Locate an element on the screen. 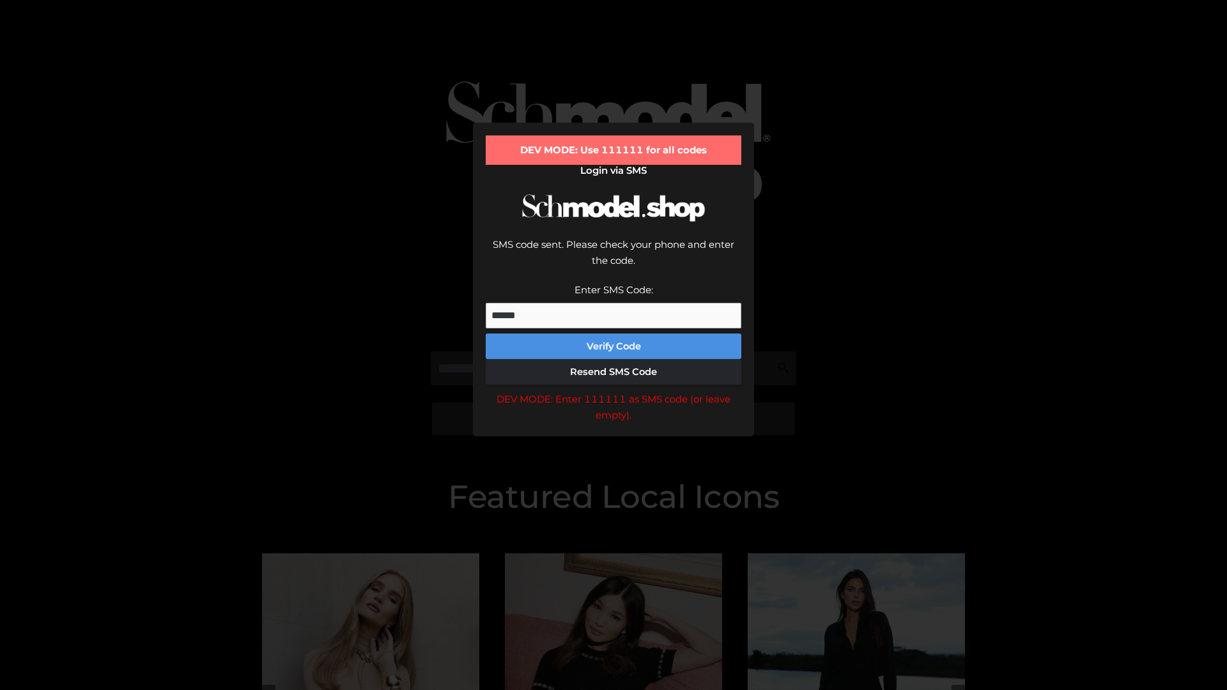 The height and width of the screenshot is (690, 1227). button: Verify Code is located at coordinates (614, 346).